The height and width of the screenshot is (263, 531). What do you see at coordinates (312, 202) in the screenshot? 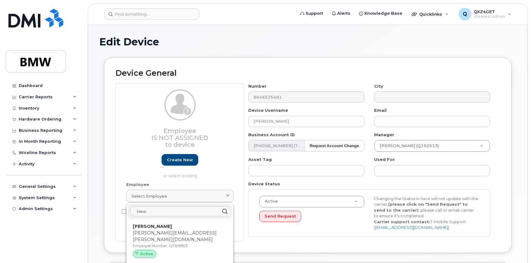
I see `a: Active` at bounding box center [312, 202].